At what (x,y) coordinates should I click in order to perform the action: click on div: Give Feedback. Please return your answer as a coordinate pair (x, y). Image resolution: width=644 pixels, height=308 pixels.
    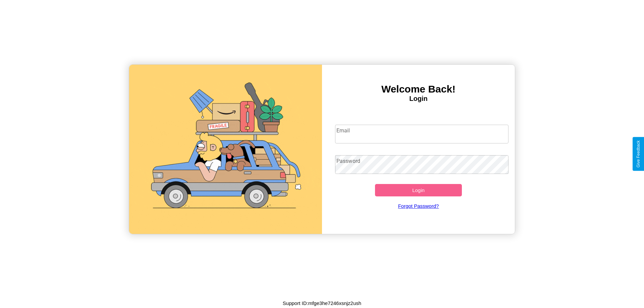
    Looking at the image, I should click on (638, 154).